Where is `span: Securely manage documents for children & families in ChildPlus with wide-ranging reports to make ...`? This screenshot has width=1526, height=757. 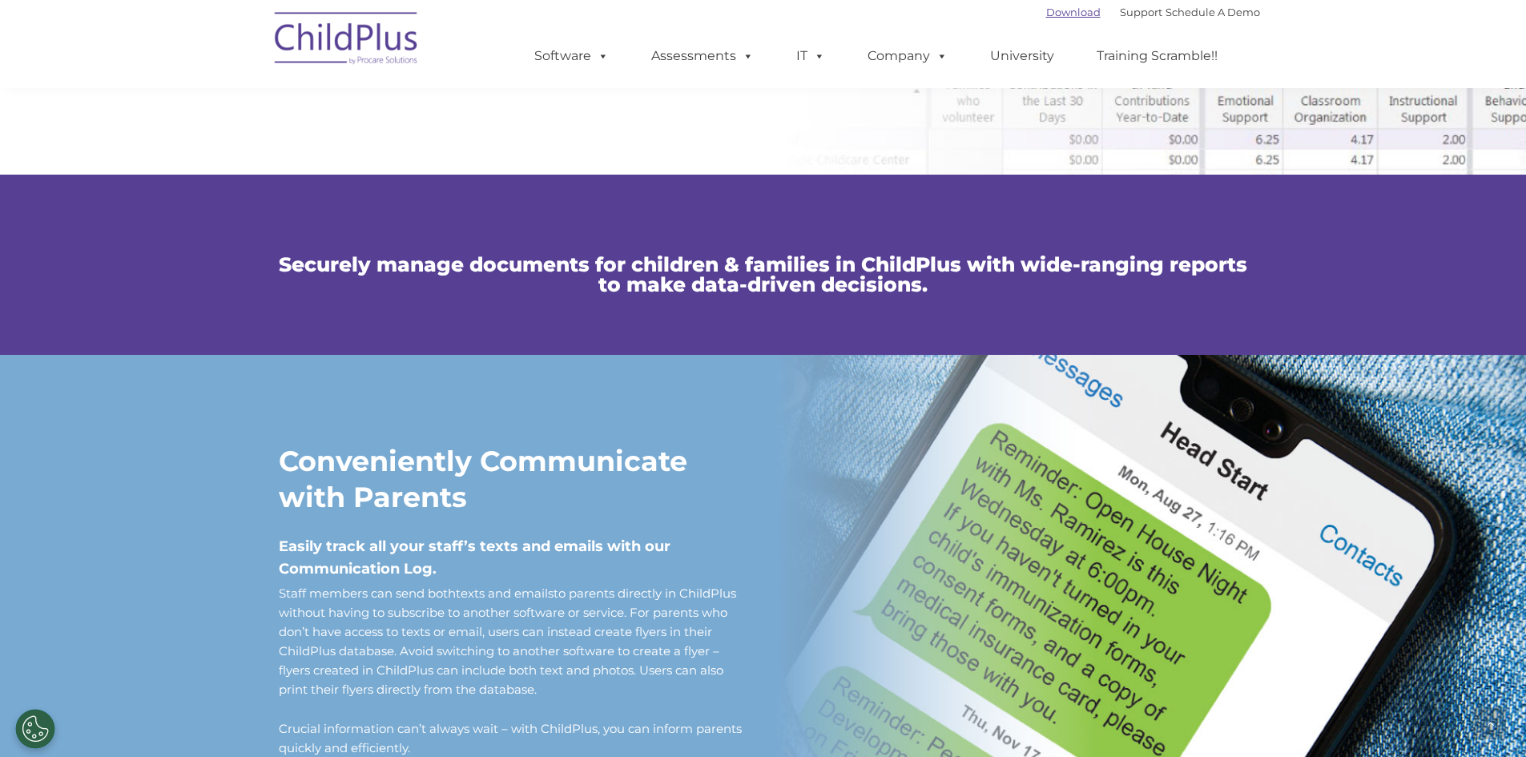 span: Securely manage documents for children & families in ChildPlus with wide-ranging reports to make ... is located at coordinates (763, 274).